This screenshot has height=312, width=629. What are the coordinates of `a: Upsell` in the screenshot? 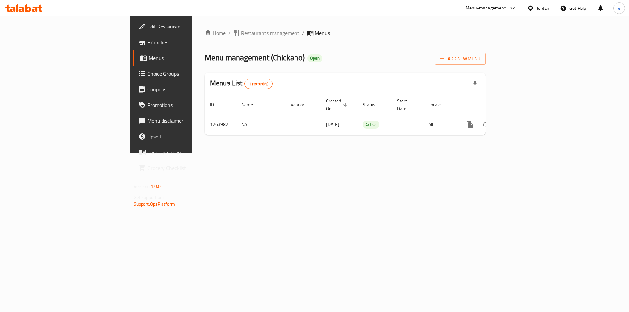 It's located at (184, 137).